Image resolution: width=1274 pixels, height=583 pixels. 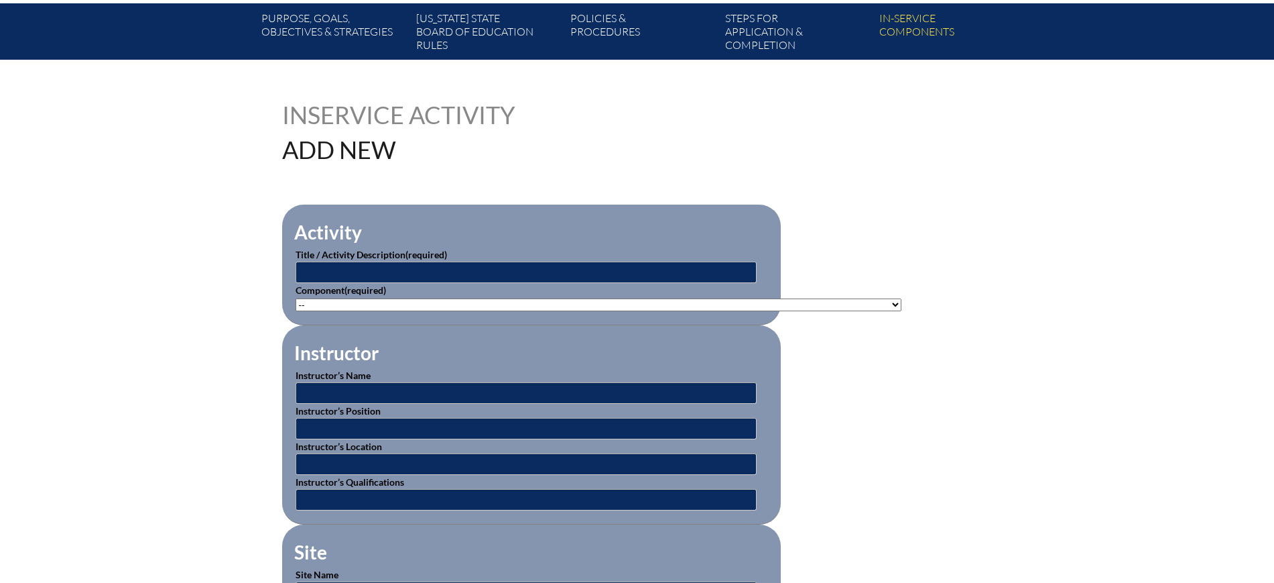 I want to click on label: Instructor’s Position, so click(x=338, y=410).